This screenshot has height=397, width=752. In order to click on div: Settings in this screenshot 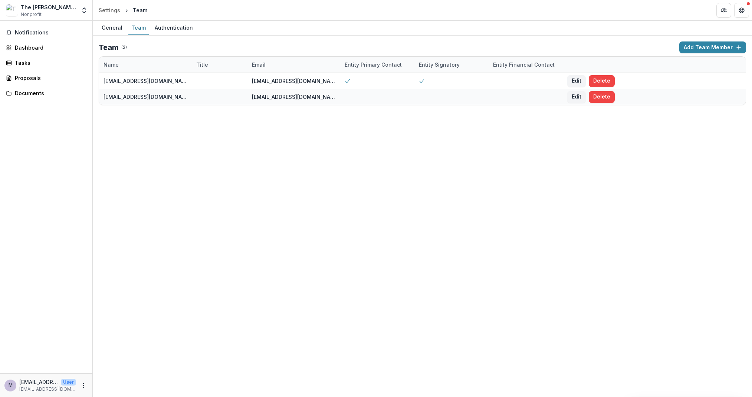, I will do `click(109, 10)`.